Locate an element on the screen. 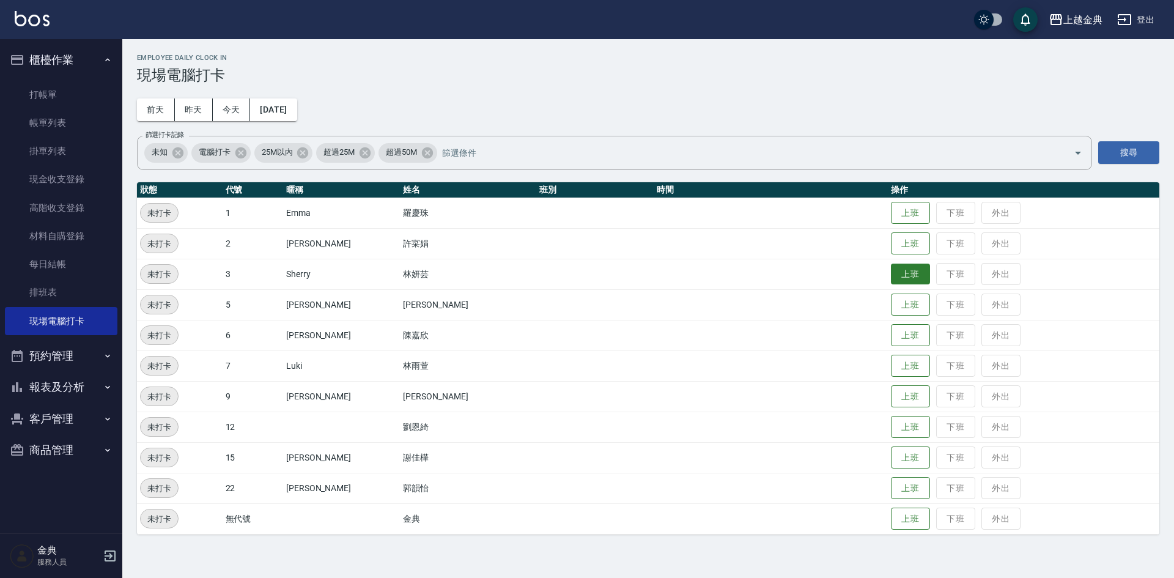 The image size is (1174, 578). td: Luki is located at coordinates (342, 366).